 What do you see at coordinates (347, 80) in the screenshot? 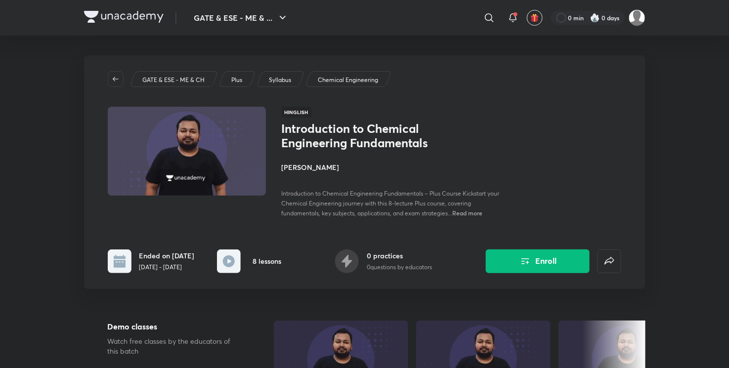
I see `a: Chemical Engineering` at bounding box center [347, 80].